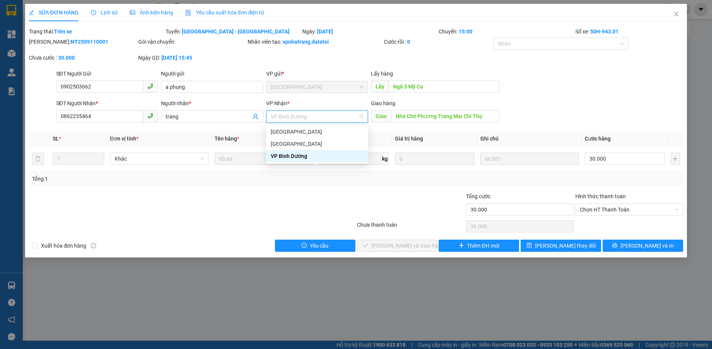 The height and width of the screenshot is (349, 712). What do you see at coordinates (438, 42) in the screenshot?
I see `div: Cước rồi :` at bounding box center [438, 42].